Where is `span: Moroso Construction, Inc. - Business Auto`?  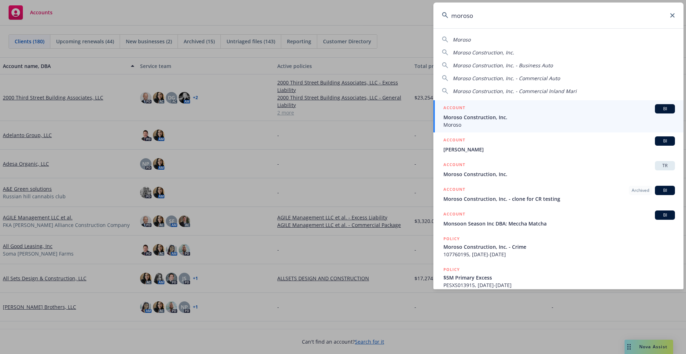 span: Moroso Construction, Inc. - Business Auto is located at coordinates (503, 65).